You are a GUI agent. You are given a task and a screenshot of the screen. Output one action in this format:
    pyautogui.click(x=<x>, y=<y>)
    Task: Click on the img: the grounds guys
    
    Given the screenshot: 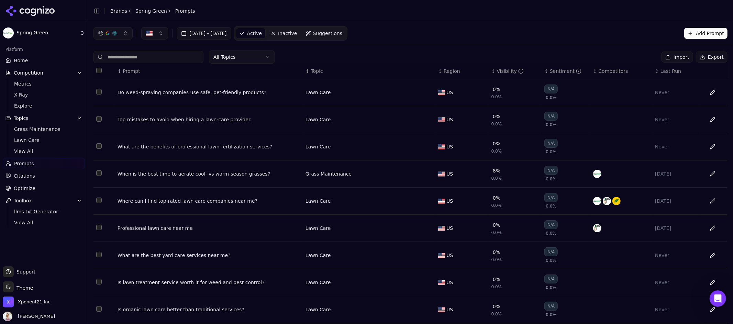 What is the action you would take?
    pyautogui.click(x=617, y=201)
    